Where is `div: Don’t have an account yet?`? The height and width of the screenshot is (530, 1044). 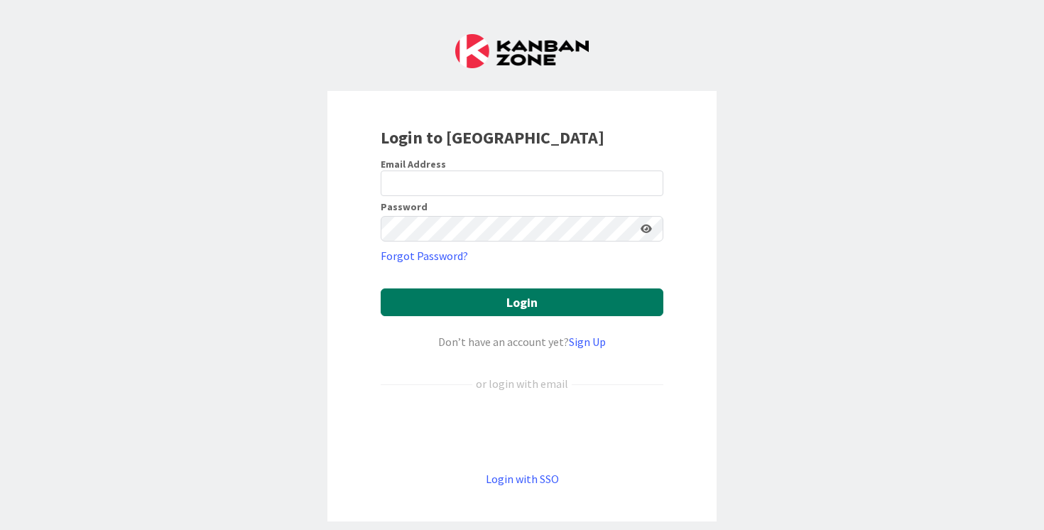
div: Don’t have an account yet? is located at coordinates (522, 342).